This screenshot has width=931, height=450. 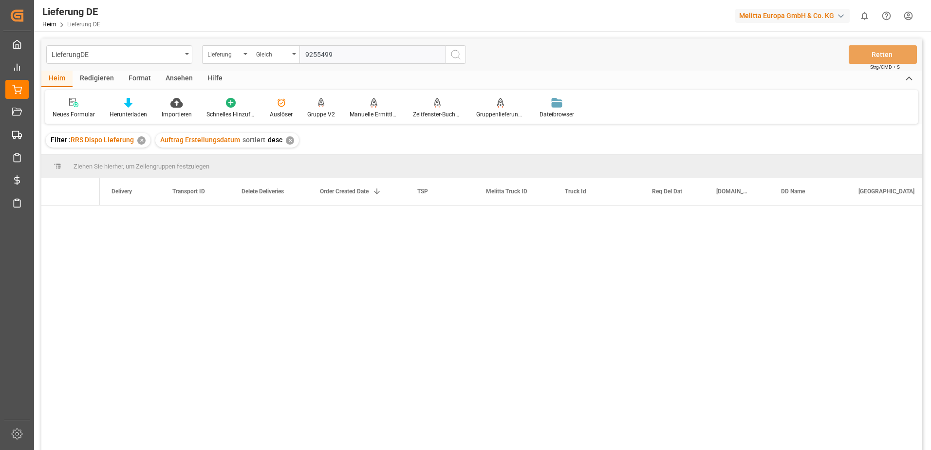 I want to click on span: Transport ID, so click(x=189, y=191).